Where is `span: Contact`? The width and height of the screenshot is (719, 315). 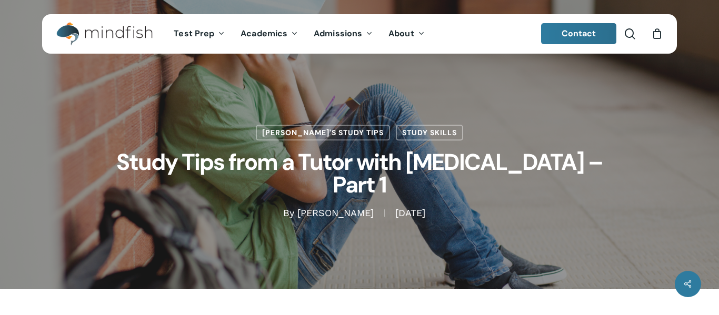 span: Contact is located at coordinates (579, 33).